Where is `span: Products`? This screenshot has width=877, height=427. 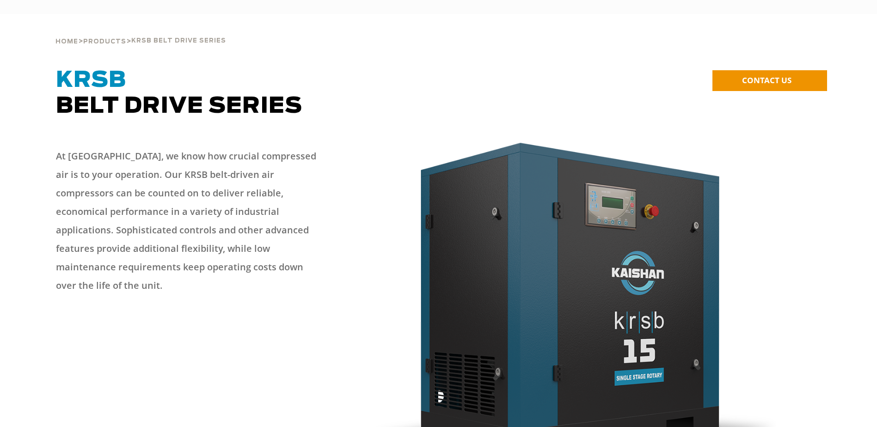
span: Products is located at coordinates (104, 42).